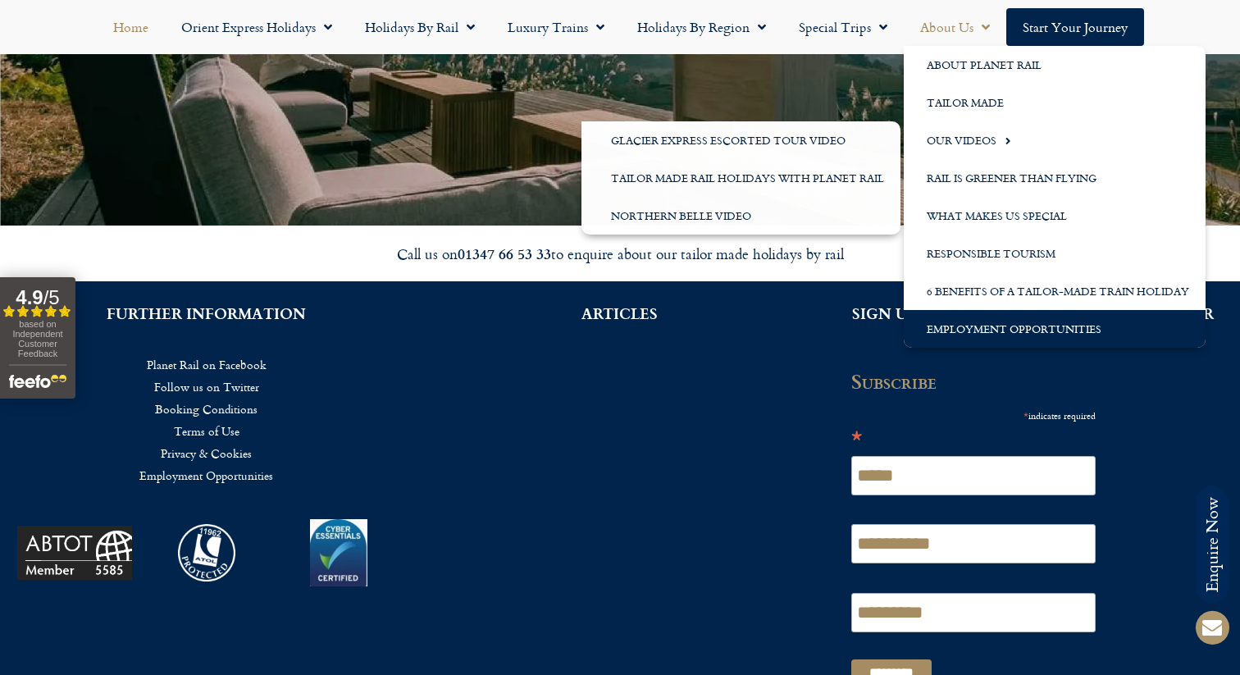  I want to click on h2: SIGN UP FOR THE PLANET RAIL NEWSLETTER, so click(1034, 313).